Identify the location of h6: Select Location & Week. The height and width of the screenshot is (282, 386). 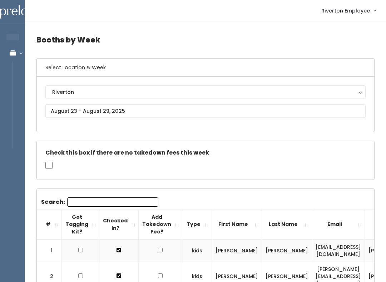
(205, 68).